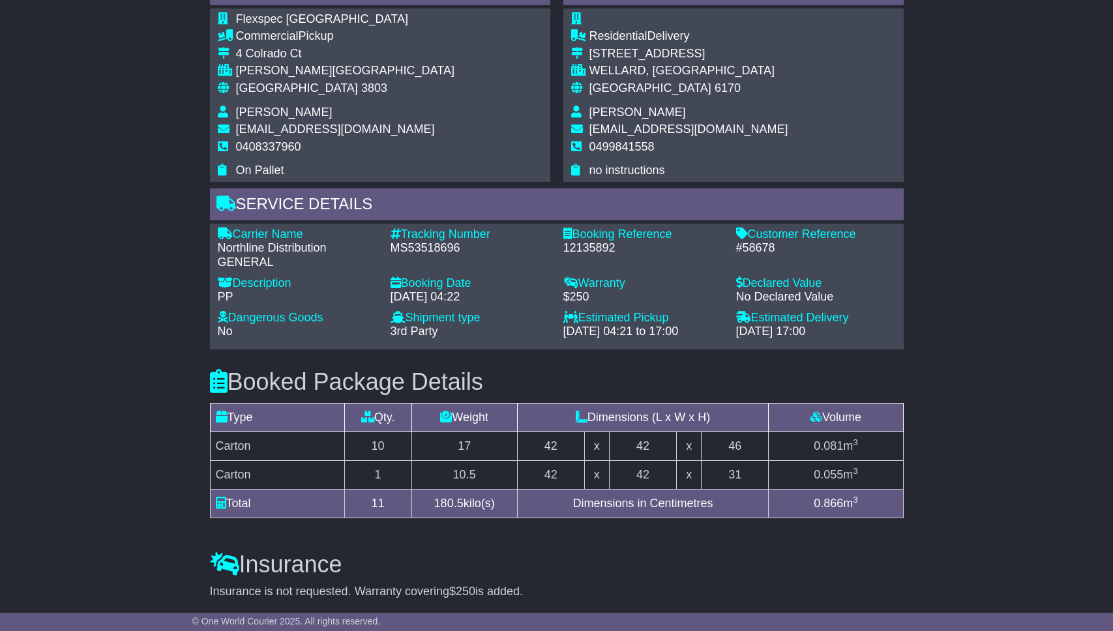 The height and width of the screenshot is (631, 1113). I want to click on span: 0.866, so click(828, 503).